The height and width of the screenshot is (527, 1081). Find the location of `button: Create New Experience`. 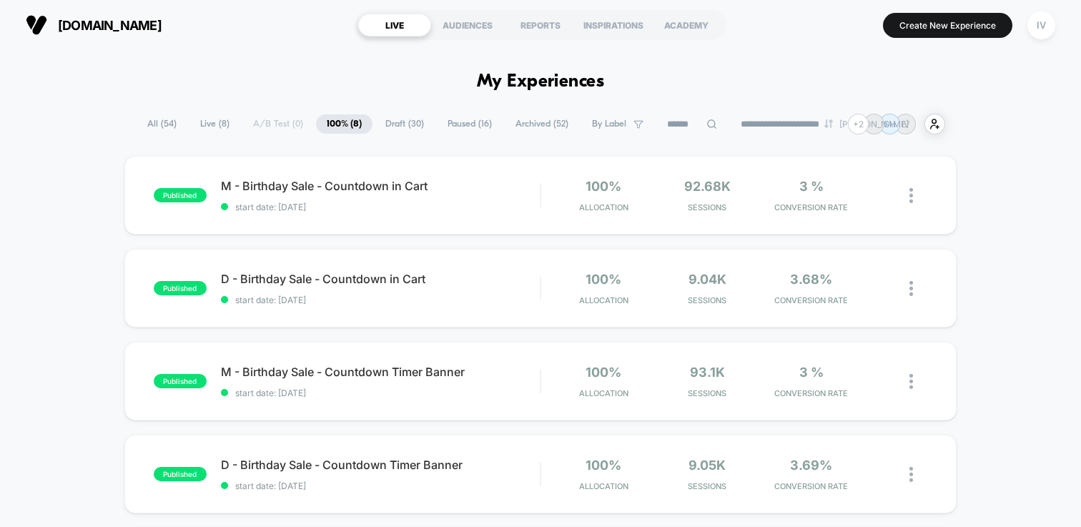

button: Create New Experience is located at coordinates (948, 25).